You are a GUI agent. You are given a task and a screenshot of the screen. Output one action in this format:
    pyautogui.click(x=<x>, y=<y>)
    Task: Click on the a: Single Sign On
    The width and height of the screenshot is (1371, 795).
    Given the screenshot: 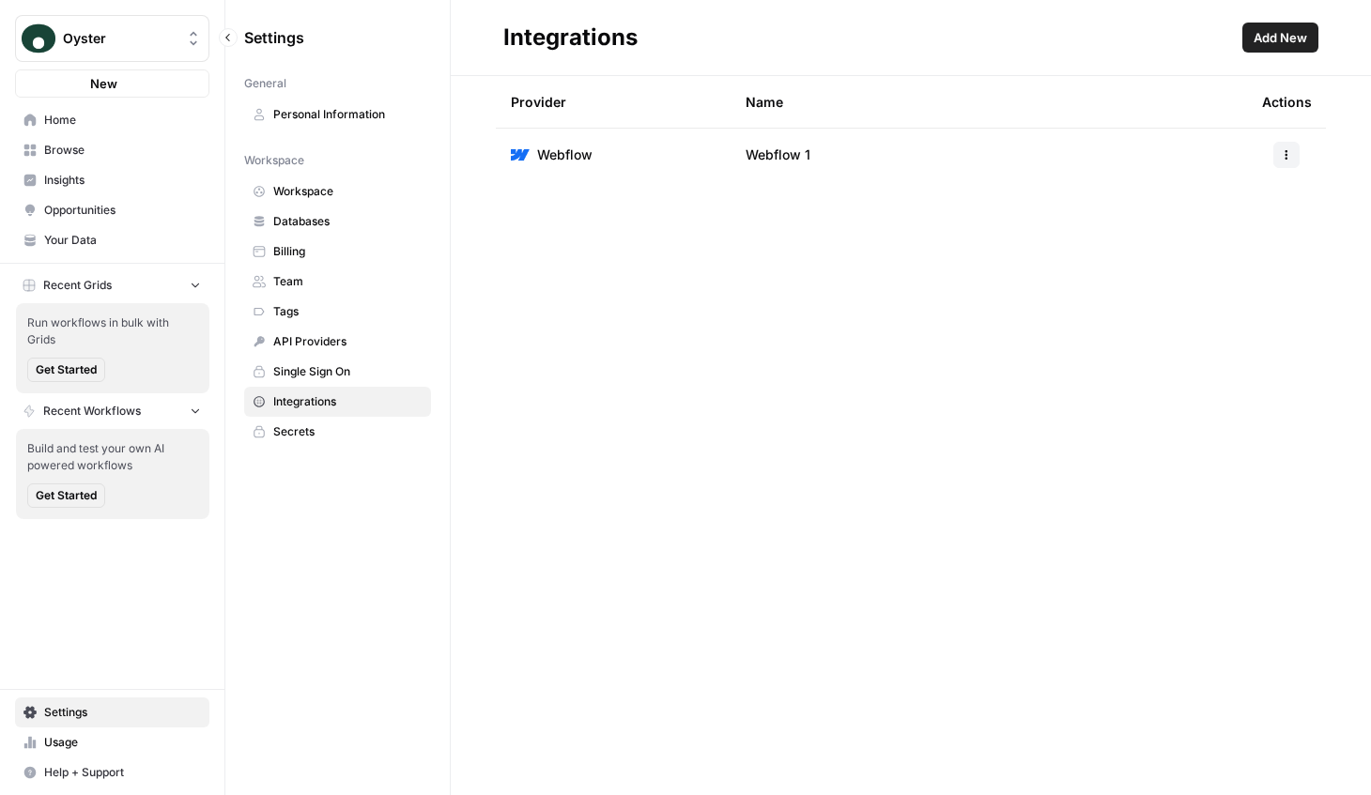 What is the action you would take?
    pyautogui.click(x=337, y=372)
    